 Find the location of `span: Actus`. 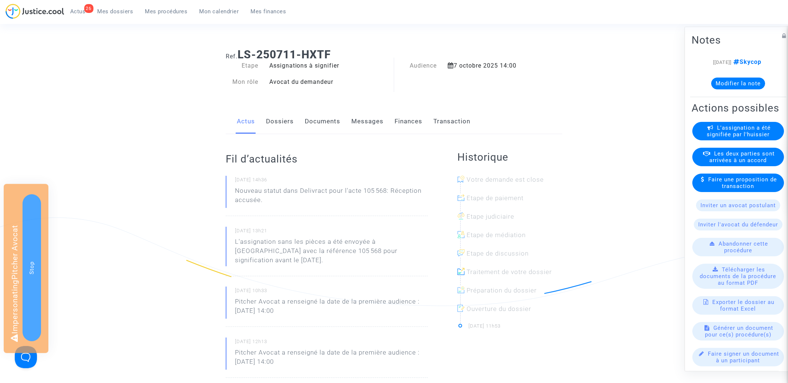

span: Actus is located at coordinates (78, 11).